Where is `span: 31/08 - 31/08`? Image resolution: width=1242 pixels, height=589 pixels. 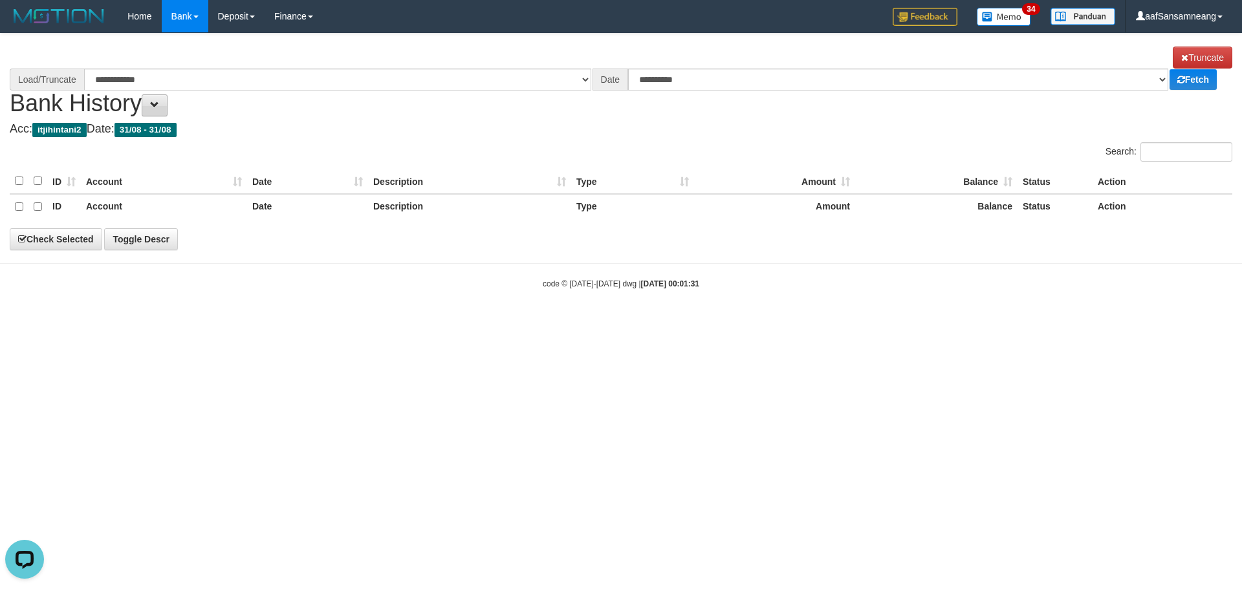
span: 31/08 - 31/08 is located at coordinates (146, 130).